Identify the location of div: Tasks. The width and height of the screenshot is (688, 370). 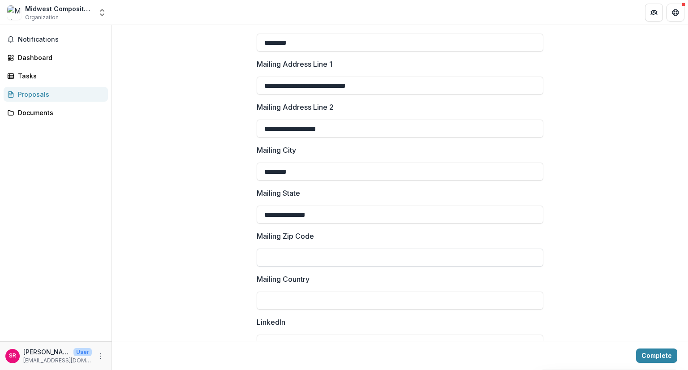
(59, 76).